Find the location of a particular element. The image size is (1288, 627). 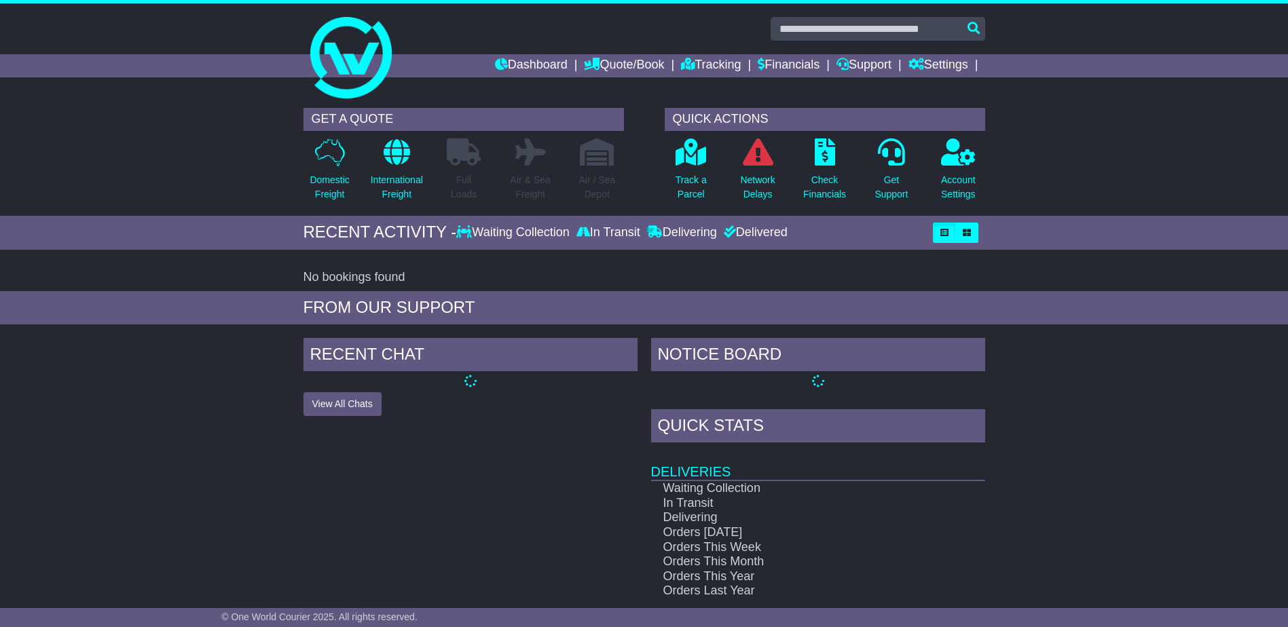

div: No bookings found is located at coordinates (644, 278).